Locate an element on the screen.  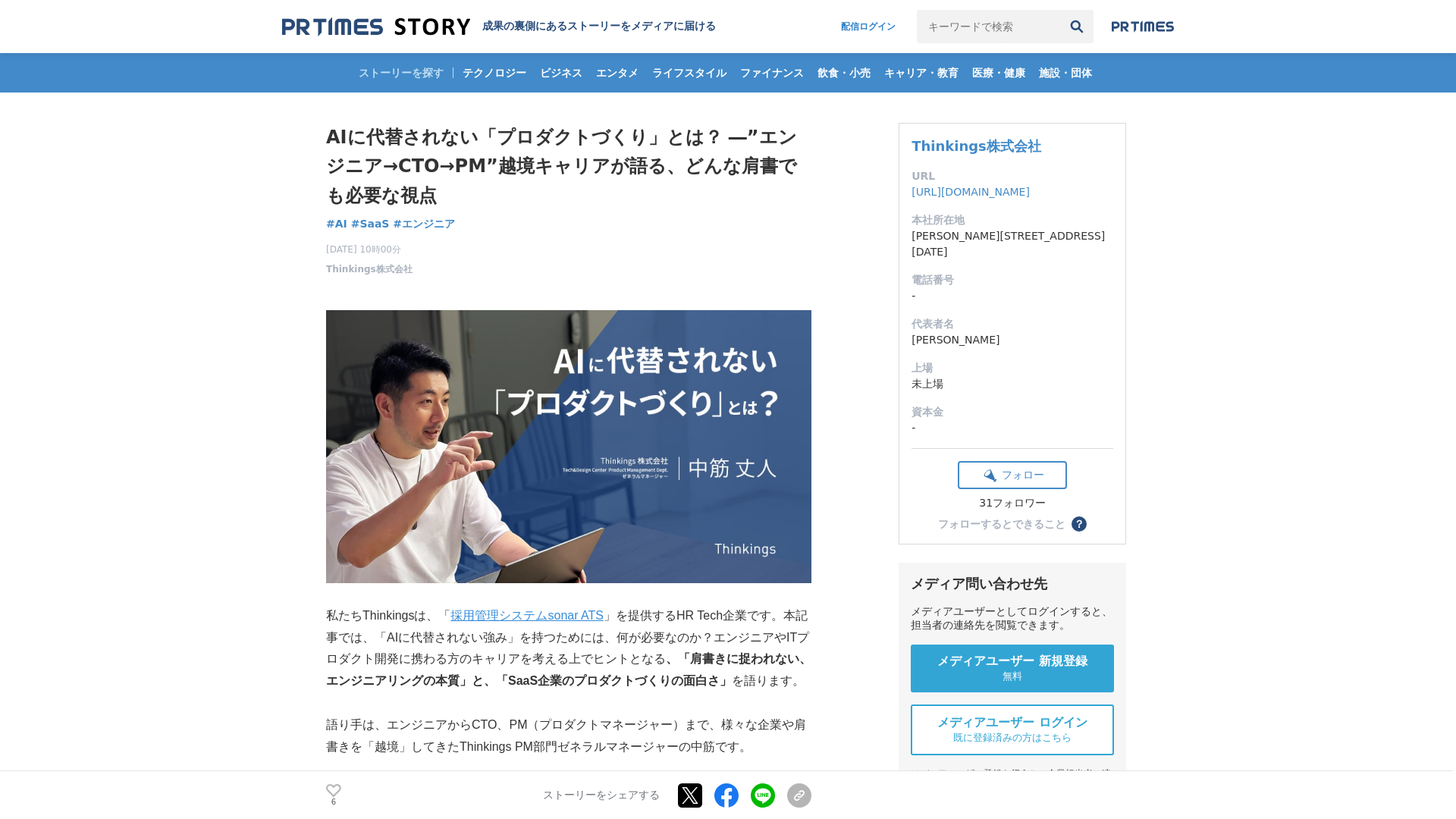
a: 成果の裏側にあるストーリーをメディアに届ける 成果の裏側にあるストーリーをメディアに届ける is located at coordinates (499, 26).